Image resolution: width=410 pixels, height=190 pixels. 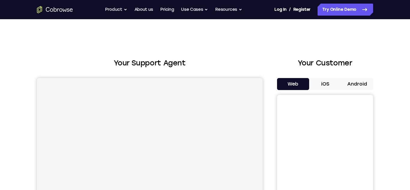 What do you see at coordinates (167, 10) in the screenshot?
I see `a: Pricing` at bounding box center [167, 10].